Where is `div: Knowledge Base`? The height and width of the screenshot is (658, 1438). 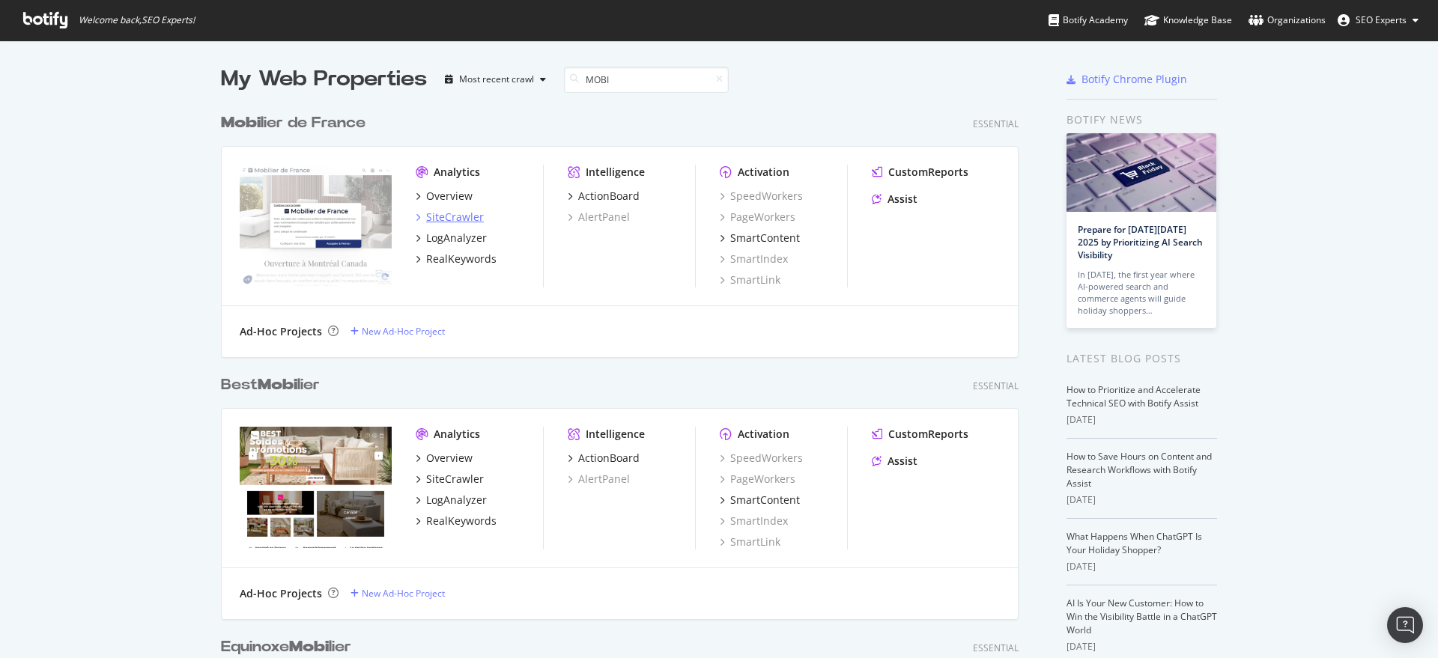
div: Knowledge Base is located at coordinates (1188, 20).